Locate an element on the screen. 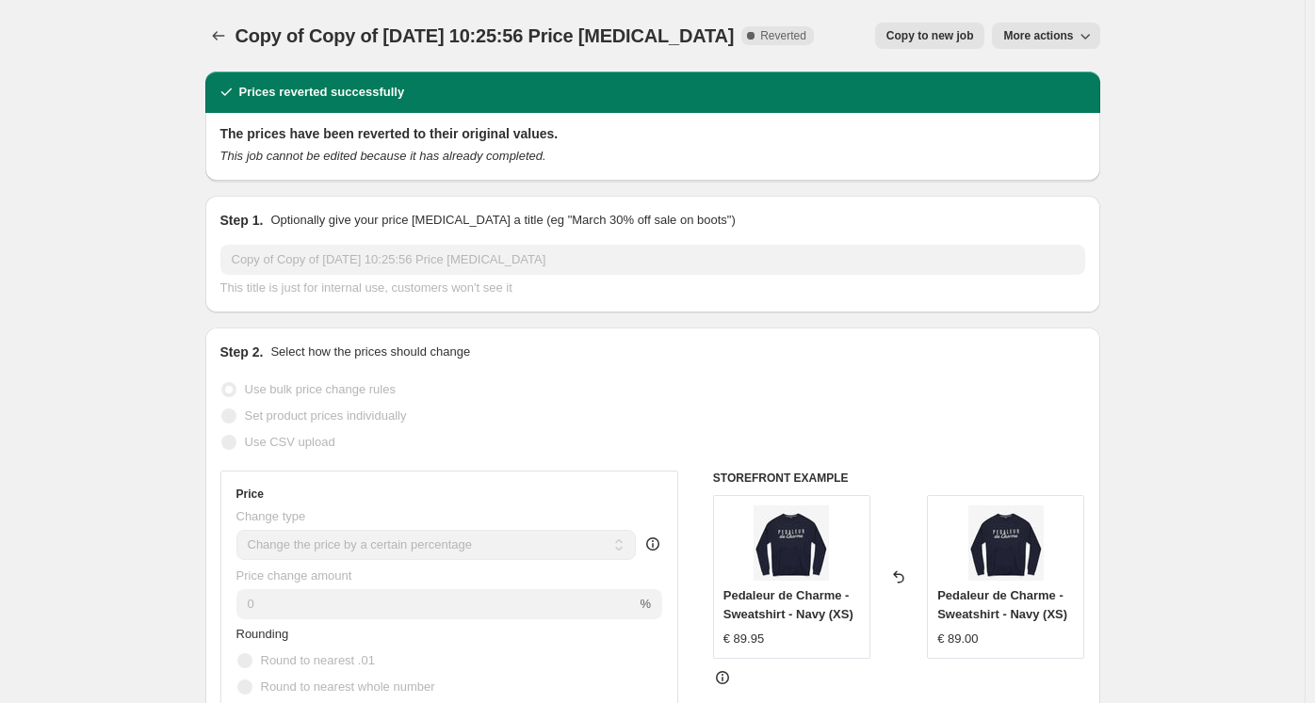 This screenshot has height=703, width=1315. input: -15 is located at coordinates (436, 605).